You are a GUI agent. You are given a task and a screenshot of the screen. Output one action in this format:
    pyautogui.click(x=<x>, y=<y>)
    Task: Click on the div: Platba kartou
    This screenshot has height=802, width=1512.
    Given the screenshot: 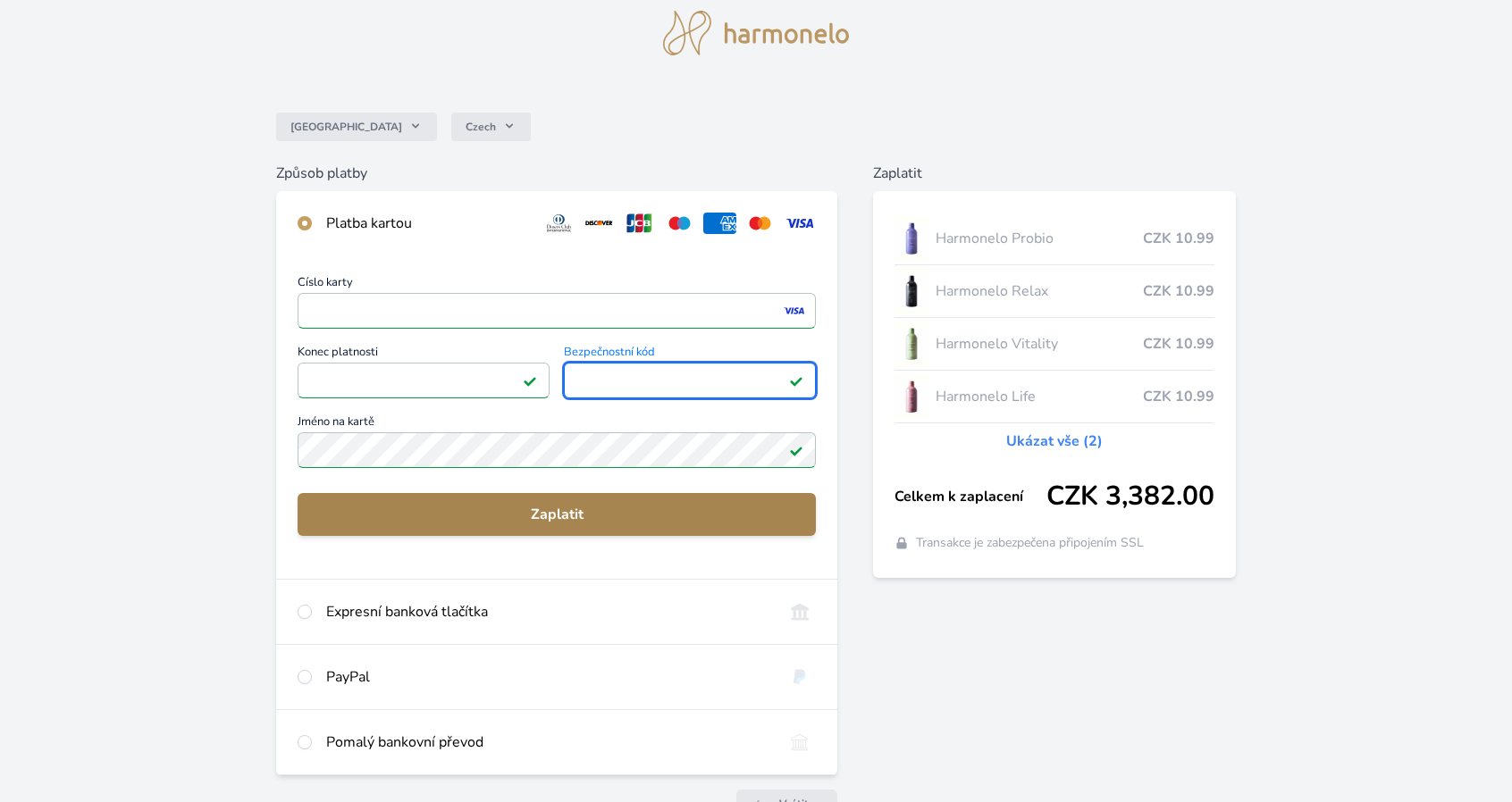 What is the action you would take?
    pyautogui.click(x=428, y=223)
    